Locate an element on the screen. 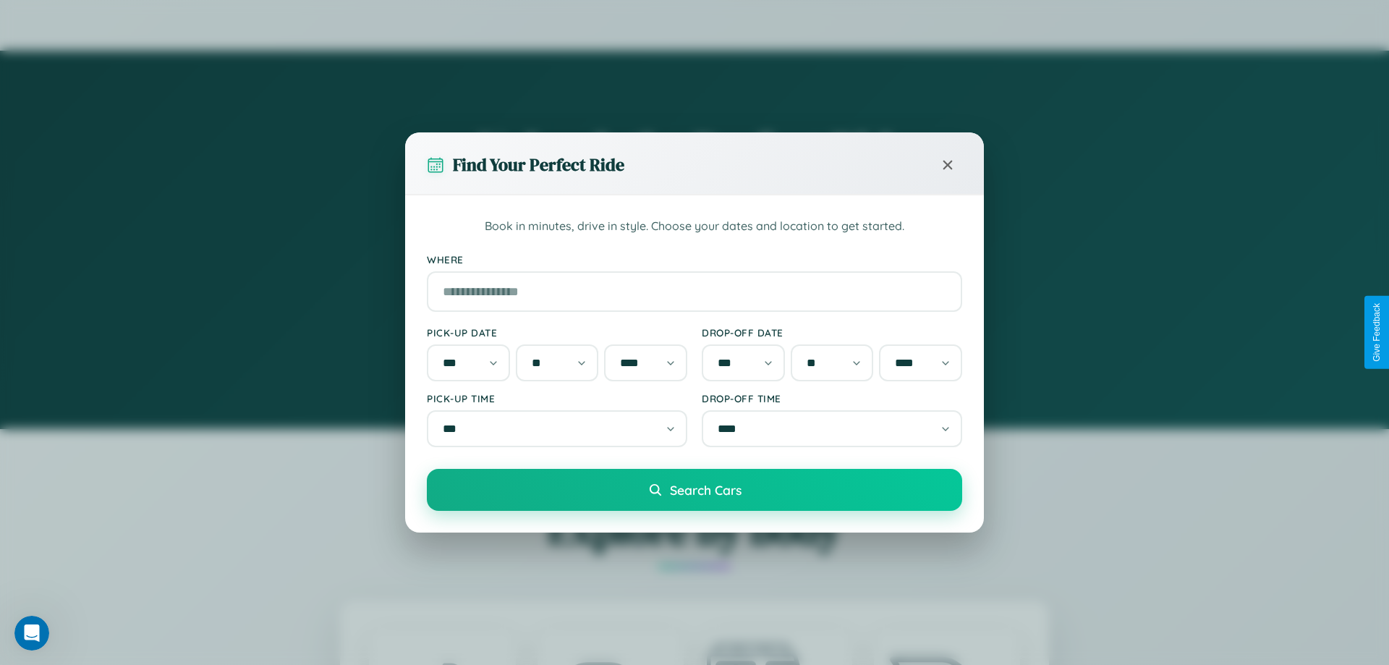 This screenshot has width=1389, height=665. label: Pick-up Time is located at coordinates (557, 398).